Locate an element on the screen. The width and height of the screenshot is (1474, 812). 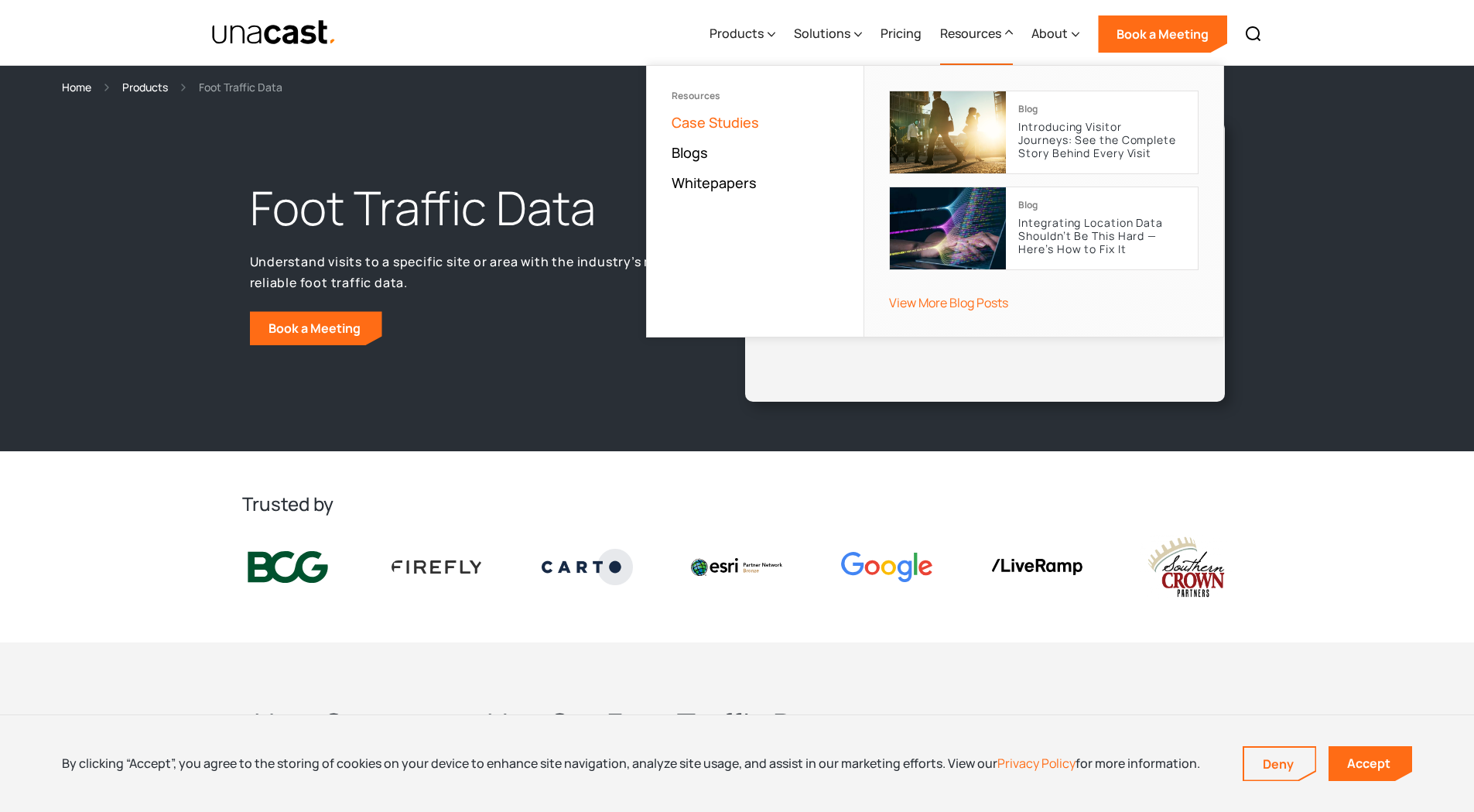
a: Deny is located at coordinates (1280, 764).